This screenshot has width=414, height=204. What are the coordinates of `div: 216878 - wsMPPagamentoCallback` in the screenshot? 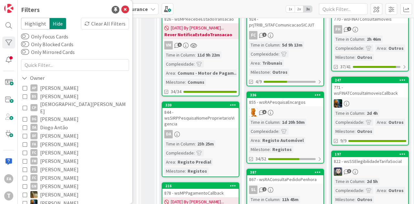 It's located at (200, 190).